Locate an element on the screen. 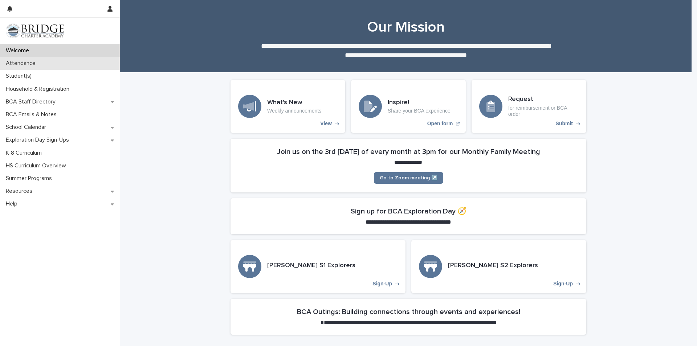 The image size is (697, 346). h2: Sign up for BCA Exploration Day 🧭 is located at coordinates (408, 211).